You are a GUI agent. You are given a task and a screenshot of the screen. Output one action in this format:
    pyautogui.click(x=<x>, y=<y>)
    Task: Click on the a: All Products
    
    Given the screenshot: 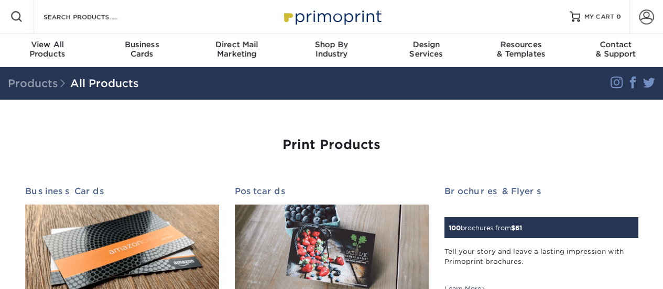 What is the action you would take?
    pyautogui.click(x=104, y=83)
    